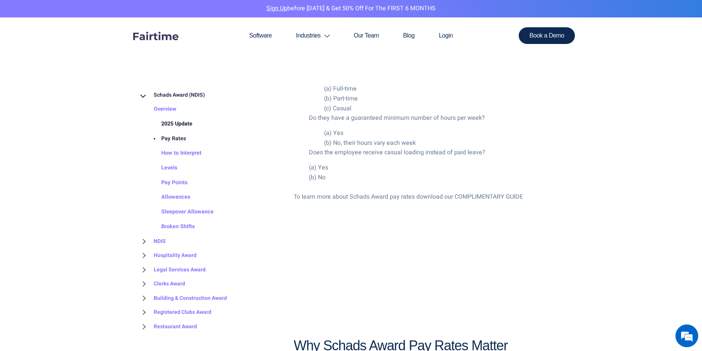 The width and height of the screenshot is (702, 351). What do you see at coordinates (157, 110) in the screenshot?
I see `a: Overview` at bounding box center [157, 110].